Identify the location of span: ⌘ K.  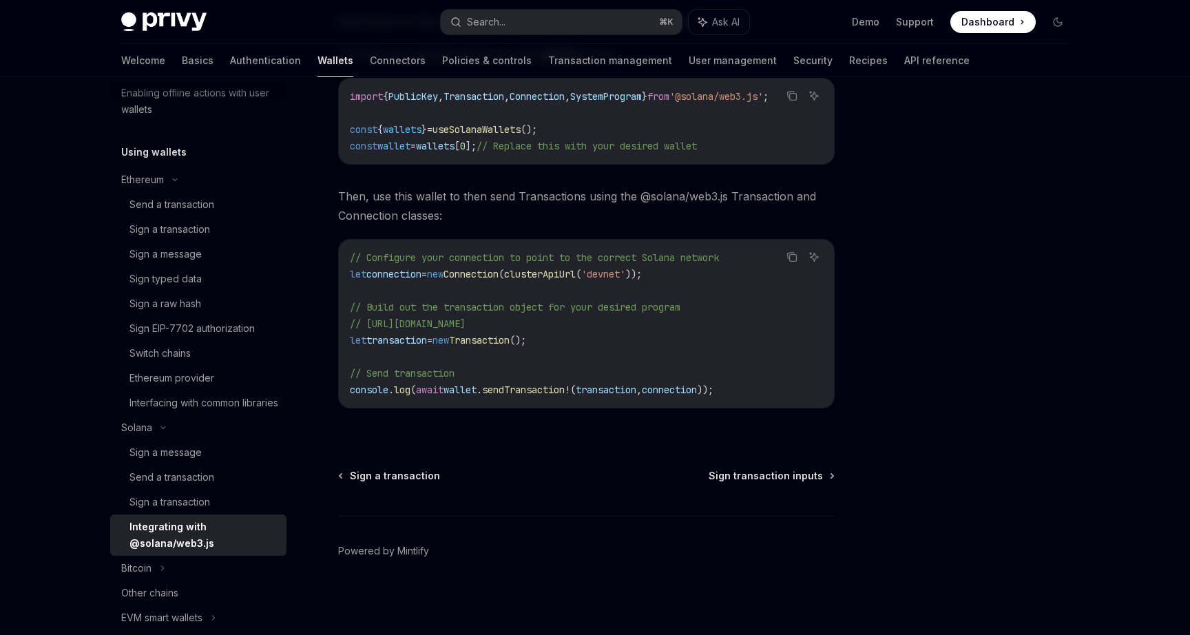
(666, 22).